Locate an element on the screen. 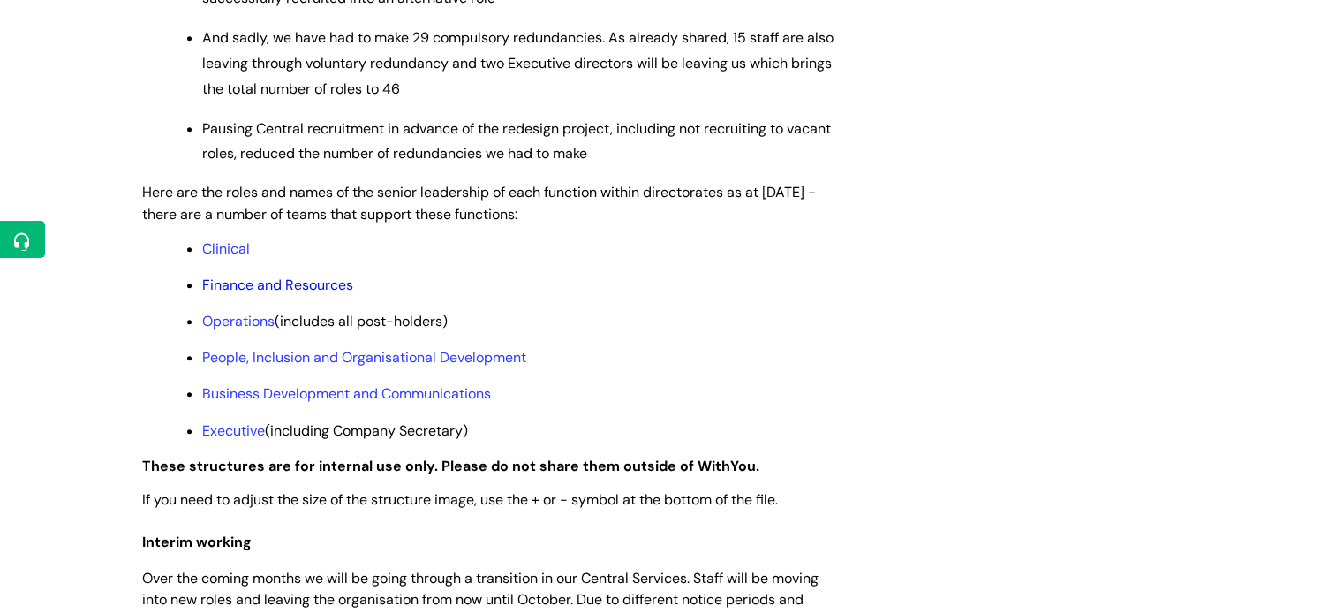 Image resolution: width=1343 pixels, height=614 pixels. a: Executive is located at coordinates (233, 430).